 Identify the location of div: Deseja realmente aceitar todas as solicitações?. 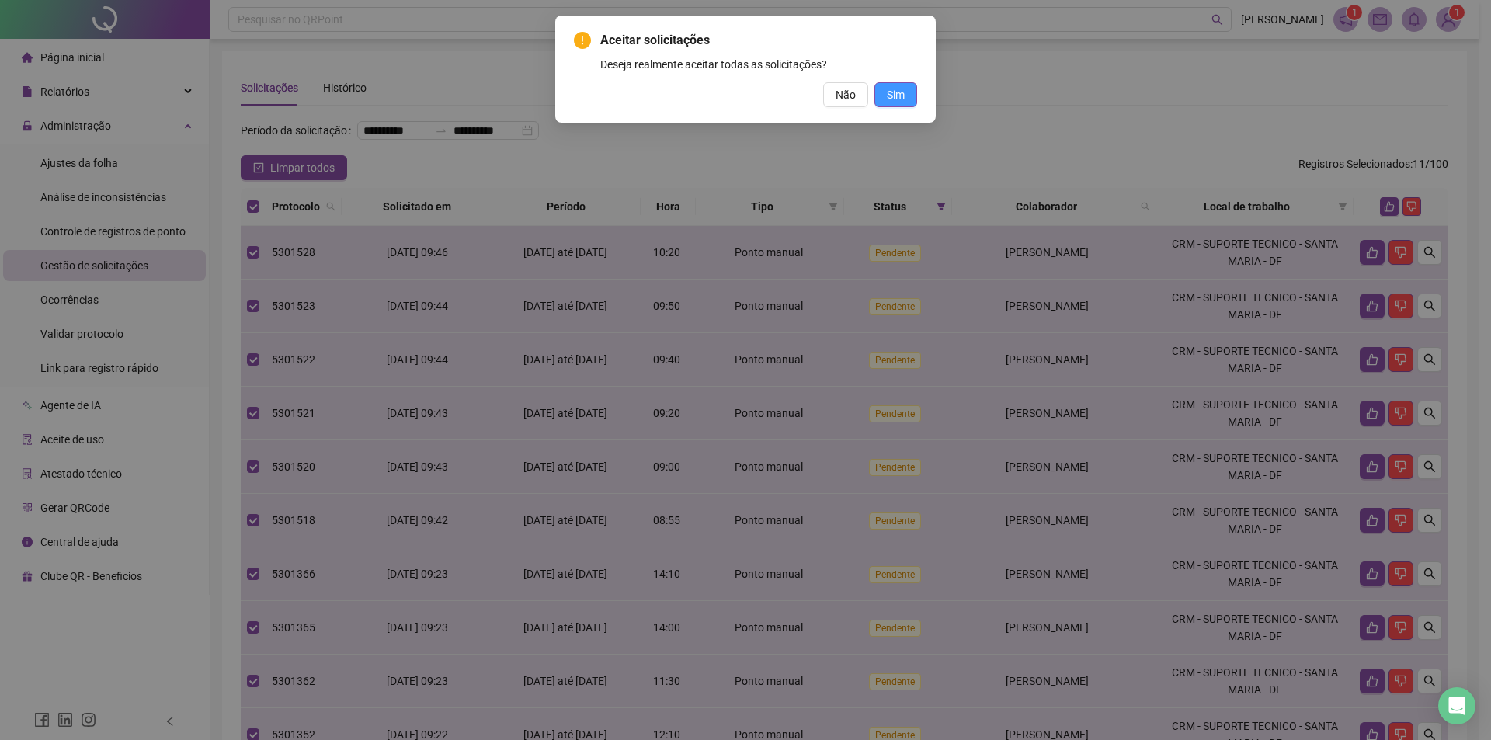
(759, 64).